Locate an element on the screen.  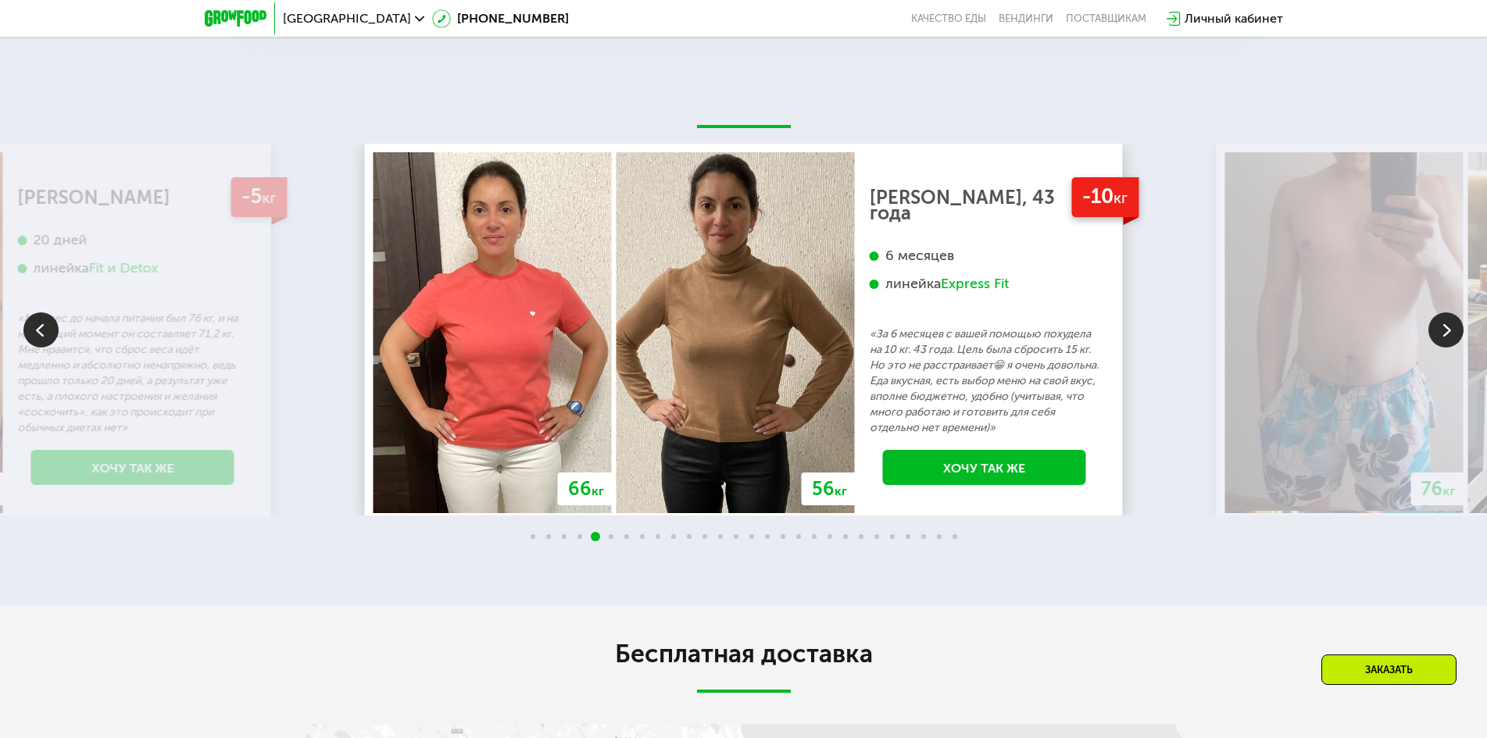
div: Fit и Detox is located at coordinates (123, 268).